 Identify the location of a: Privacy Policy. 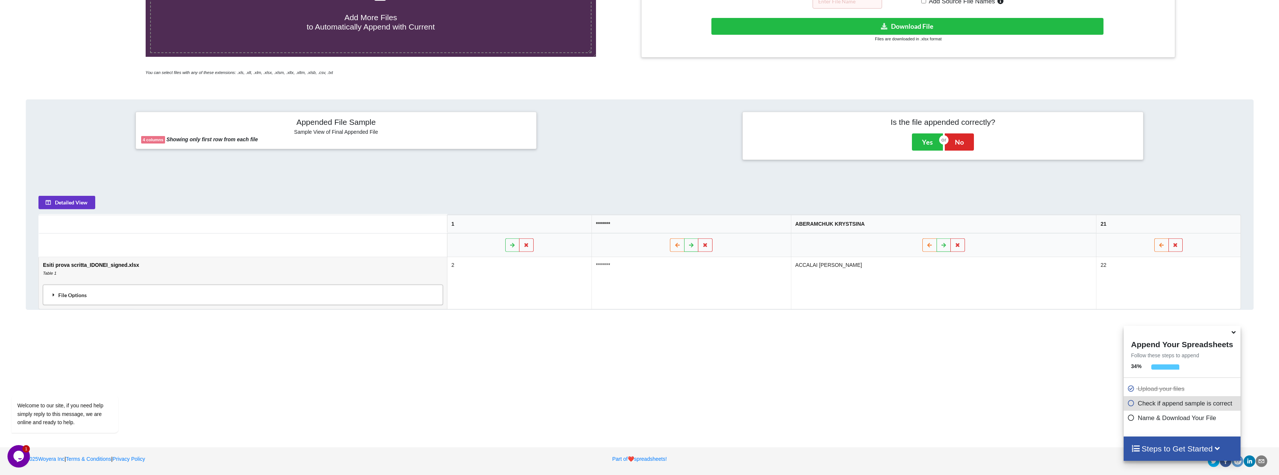
(128, 459).